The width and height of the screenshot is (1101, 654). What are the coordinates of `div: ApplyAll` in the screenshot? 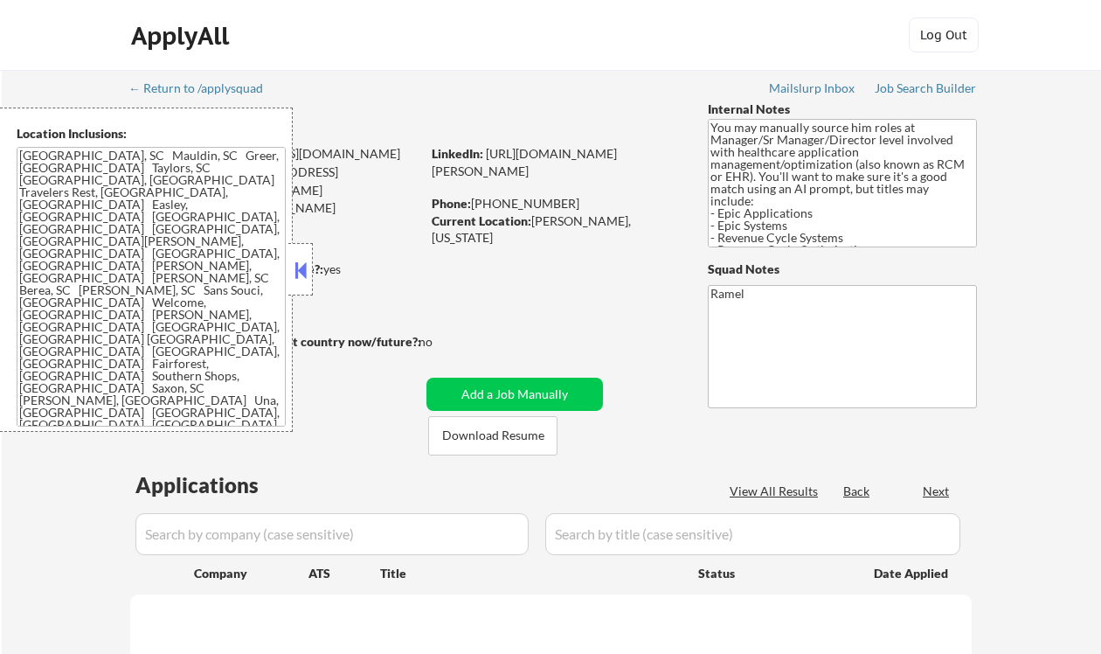 It's located at (183, 36).